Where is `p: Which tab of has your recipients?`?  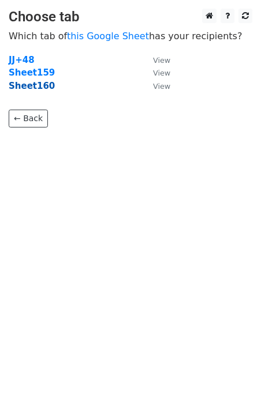
p: Which tab of has your recipients? is located at coordinates (130, 36).